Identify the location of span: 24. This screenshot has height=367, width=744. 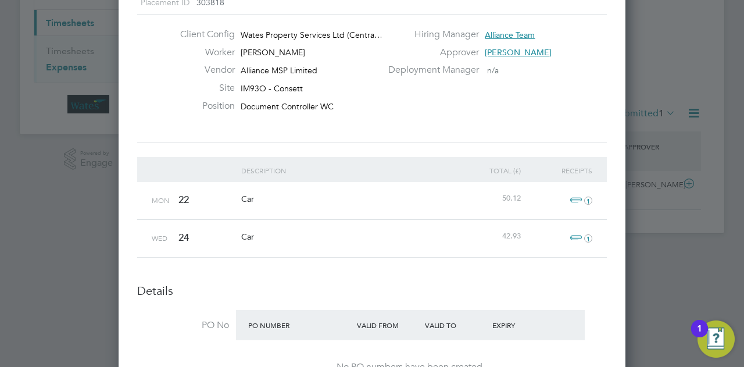
(184, 237).